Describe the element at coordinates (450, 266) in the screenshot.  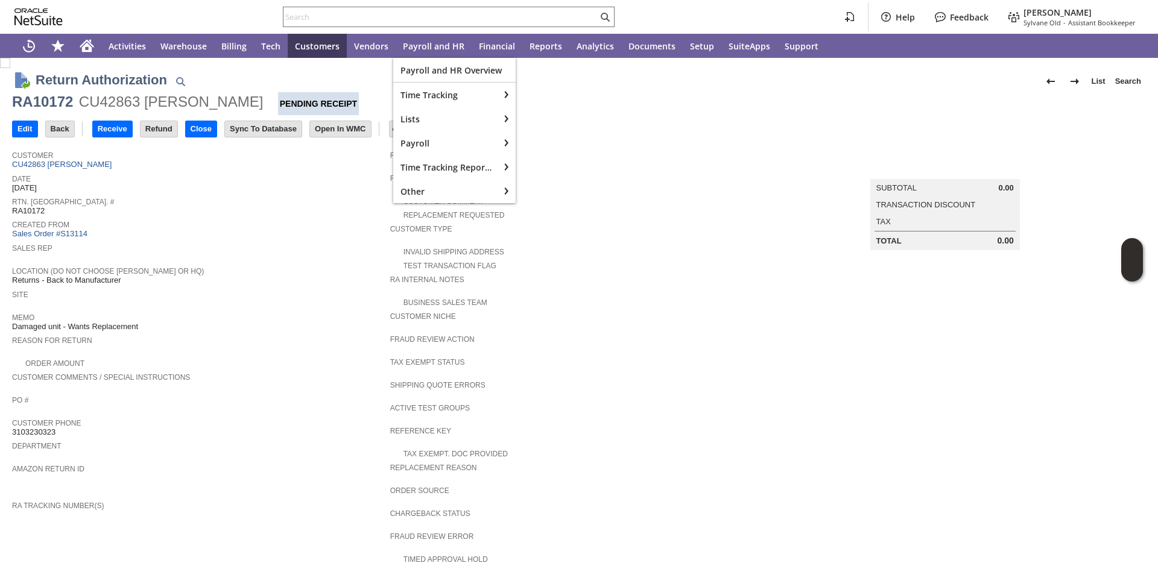
I see `a: Test Transaction Flag` at that location.